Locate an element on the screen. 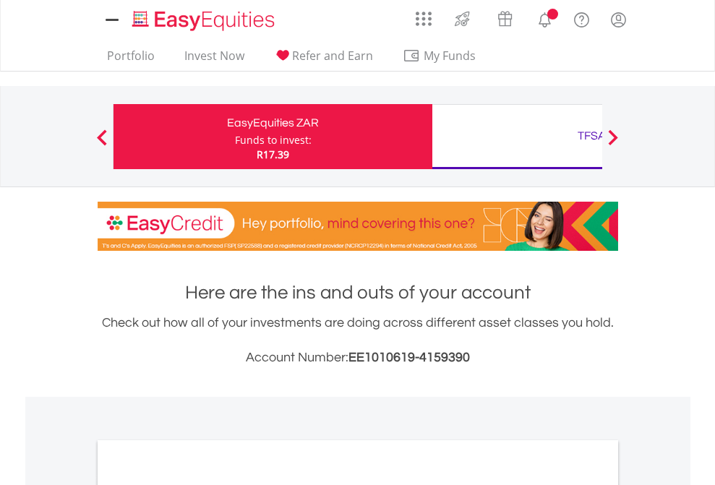 This screenshot has width=715, height=485. img: EasyEquities_Logo.png is located at coordinates (204, 20).